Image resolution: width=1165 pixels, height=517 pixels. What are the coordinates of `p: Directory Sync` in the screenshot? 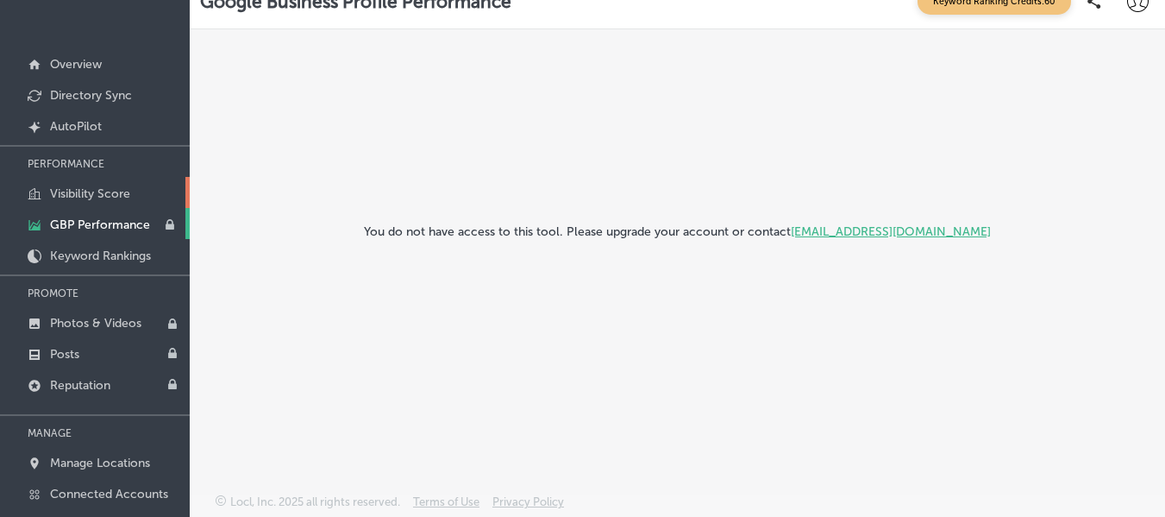 It's located at (91, 95).